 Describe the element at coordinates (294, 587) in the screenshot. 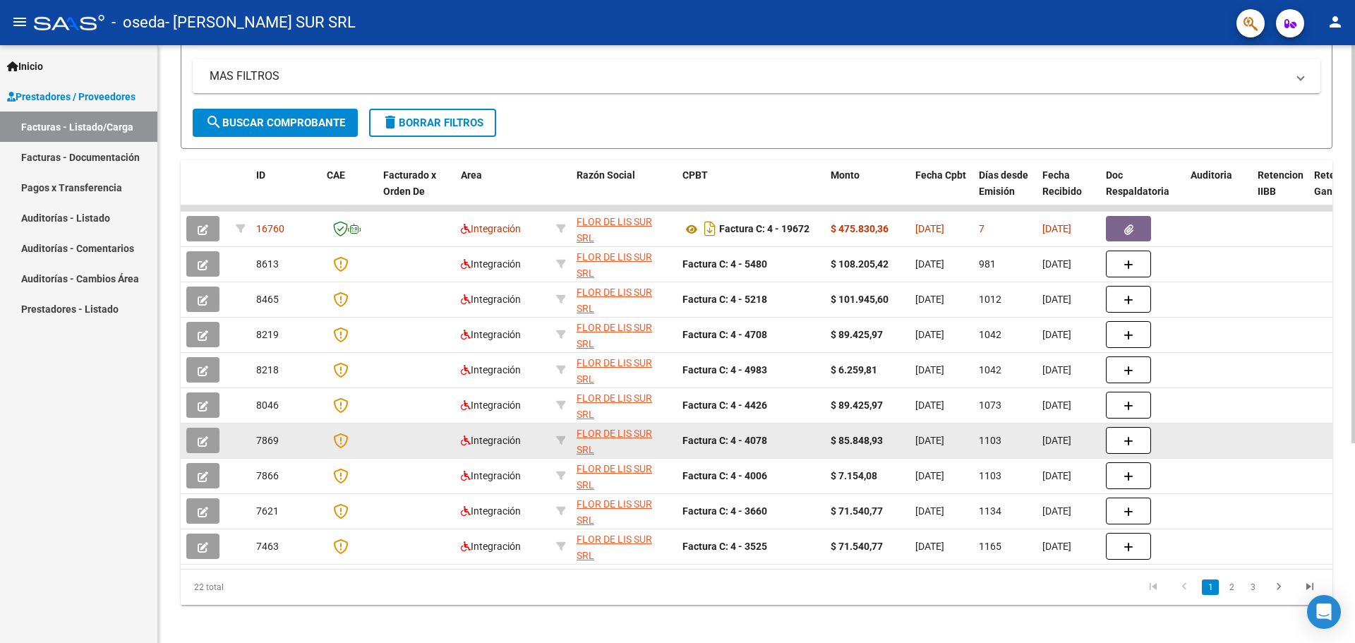

I see `div: 22 total` at that location.